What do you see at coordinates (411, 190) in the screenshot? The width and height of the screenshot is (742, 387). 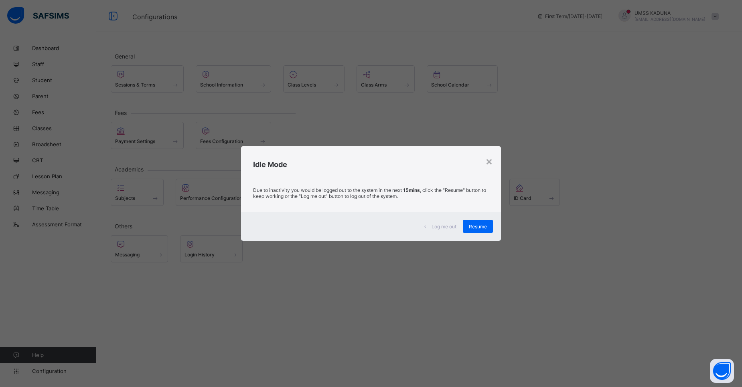 I see `strong: 15mins` at bounding box center [411, 190].